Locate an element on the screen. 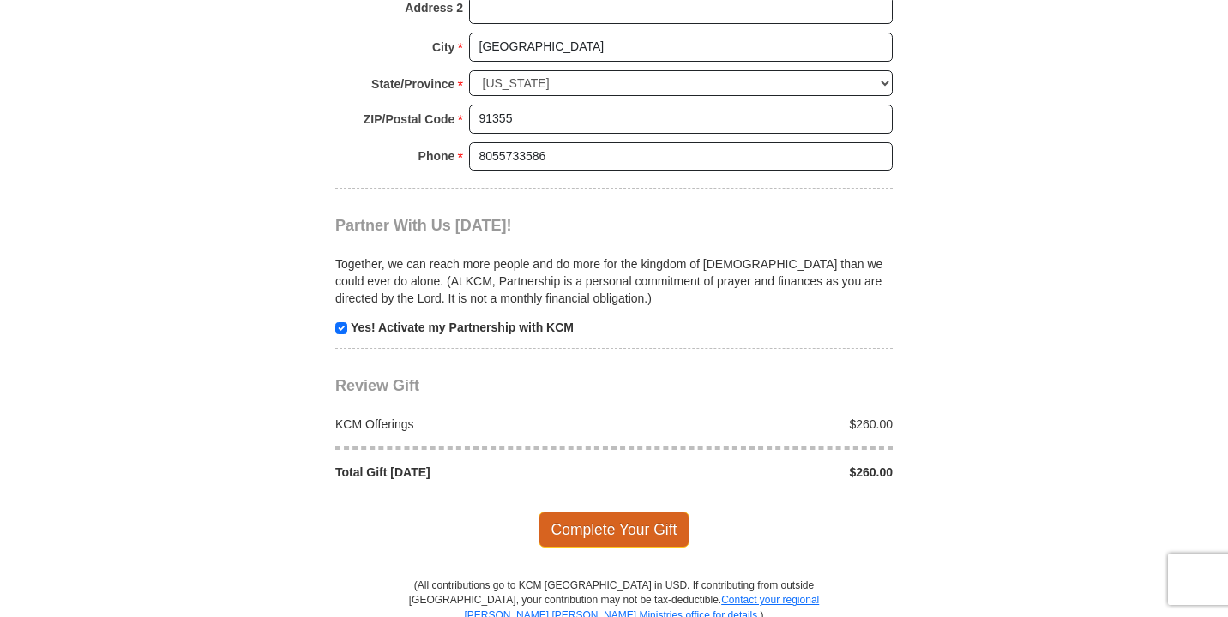 The width and height of the screenshot is (1228, 617). strong: Yes! Activate my Partnership with KCM is located at coordinates (462, 328).